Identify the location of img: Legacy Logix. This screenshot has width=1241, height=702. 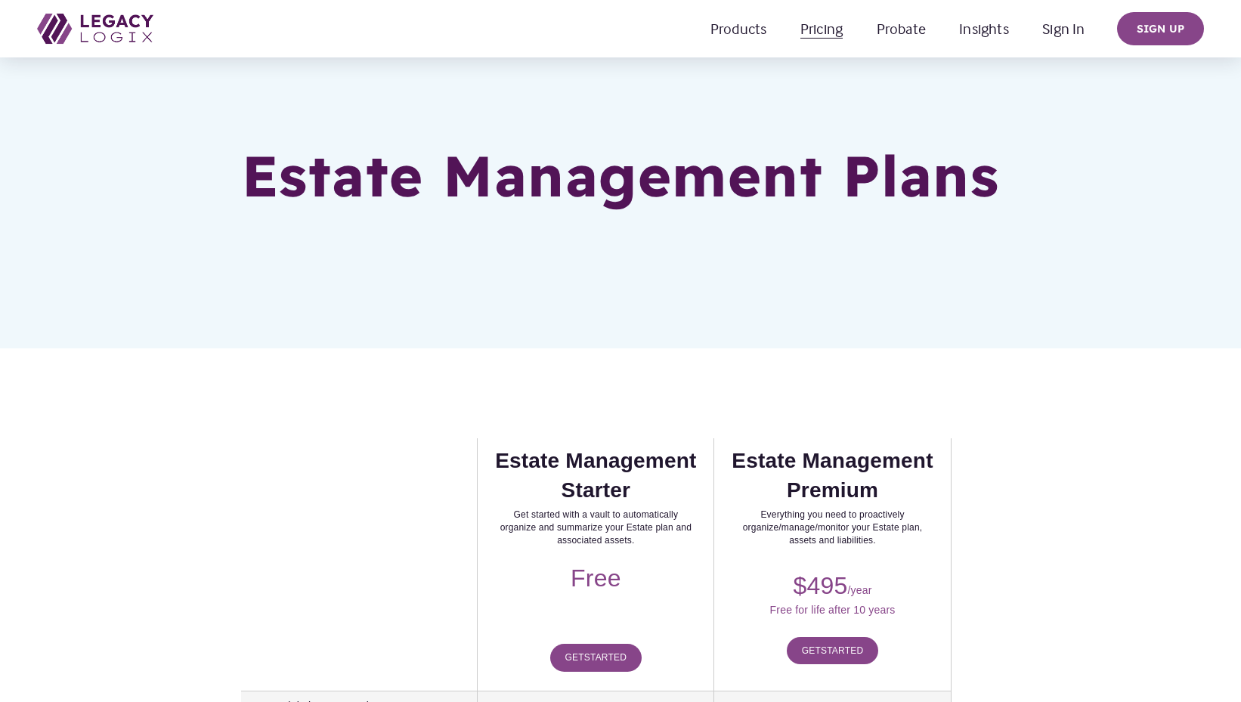
(94, 29).